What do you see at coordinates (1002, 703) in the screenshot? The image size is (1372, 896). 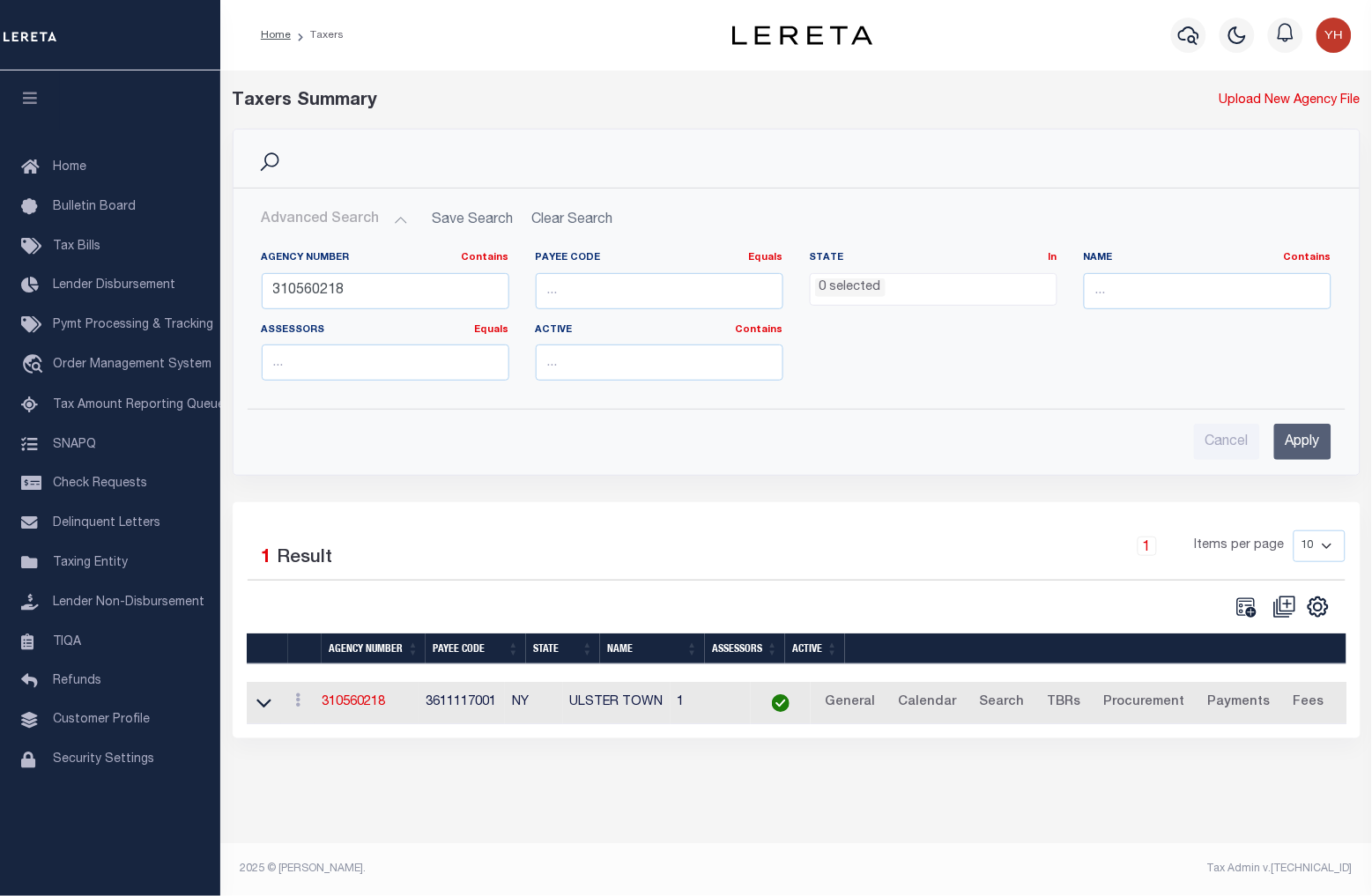 I see `a: Search` at bounding box center [1002, 703].